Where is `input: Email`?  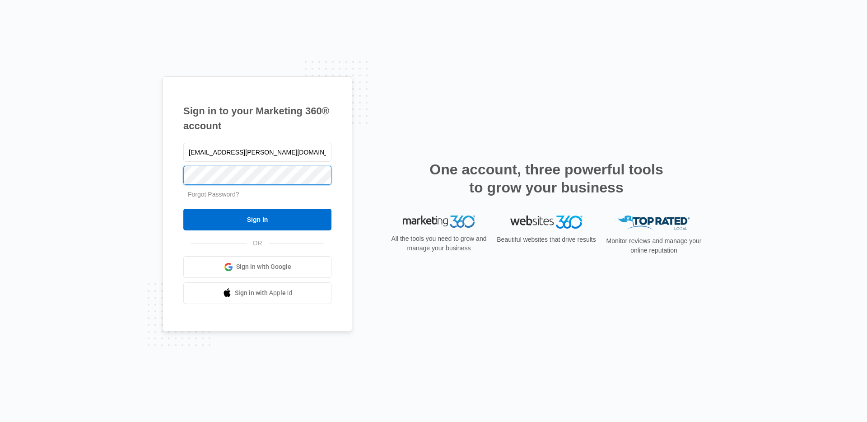
input: Email is located at coordinates (257, 152).